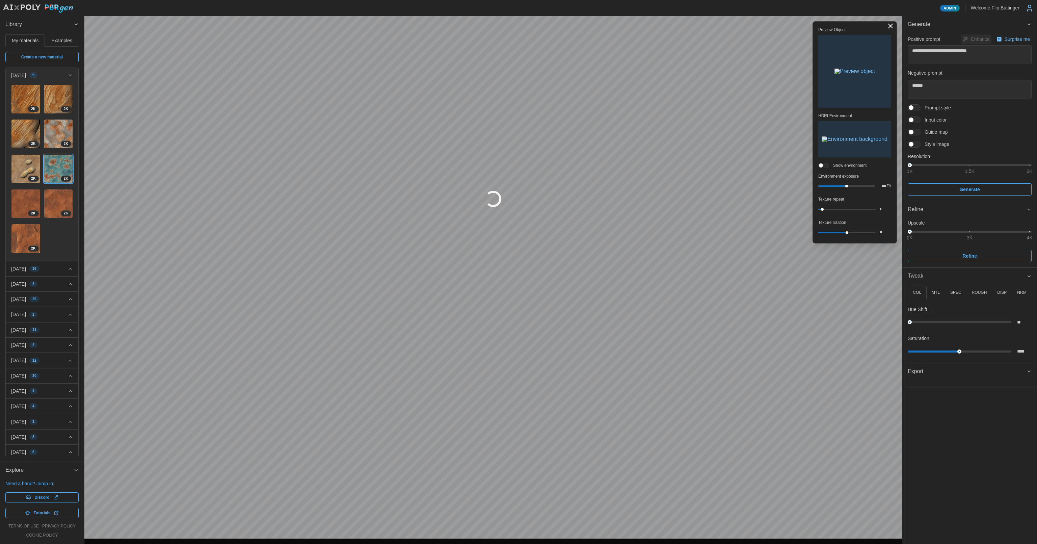 Image resolution: width=1037 pixels, height=544 pixels. Describe the element at coordinates (40, 470) in the screenshot. I see `span: Explore` at that location.